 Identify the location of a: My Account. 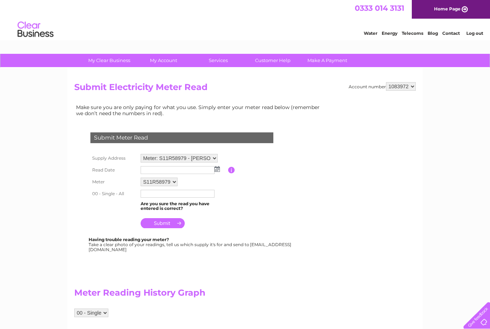
(164, 60).